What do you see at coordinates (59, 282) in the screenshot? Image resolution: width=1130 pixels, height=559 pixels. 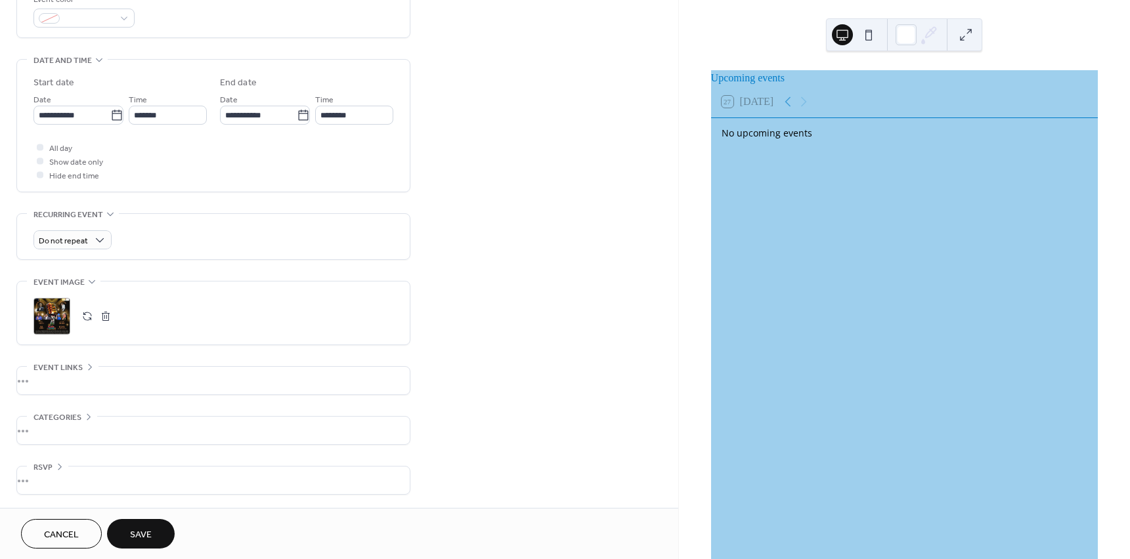 I see `span: Event image` at bounding box center [59, 282].